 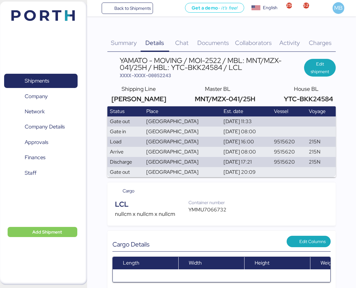 What do you see at coordinates (290, 43) in the screenshot?
I see `span: Activity` at bounding box center [290, 43].